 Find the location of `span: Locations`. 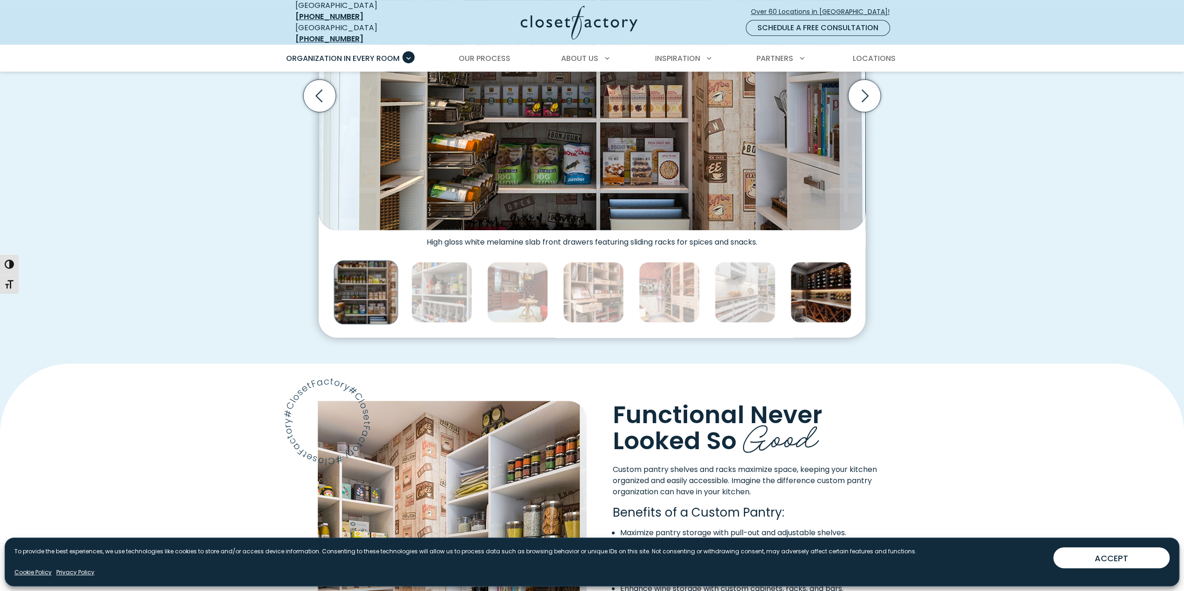

span: Locations is located at coordinates (874, 58).